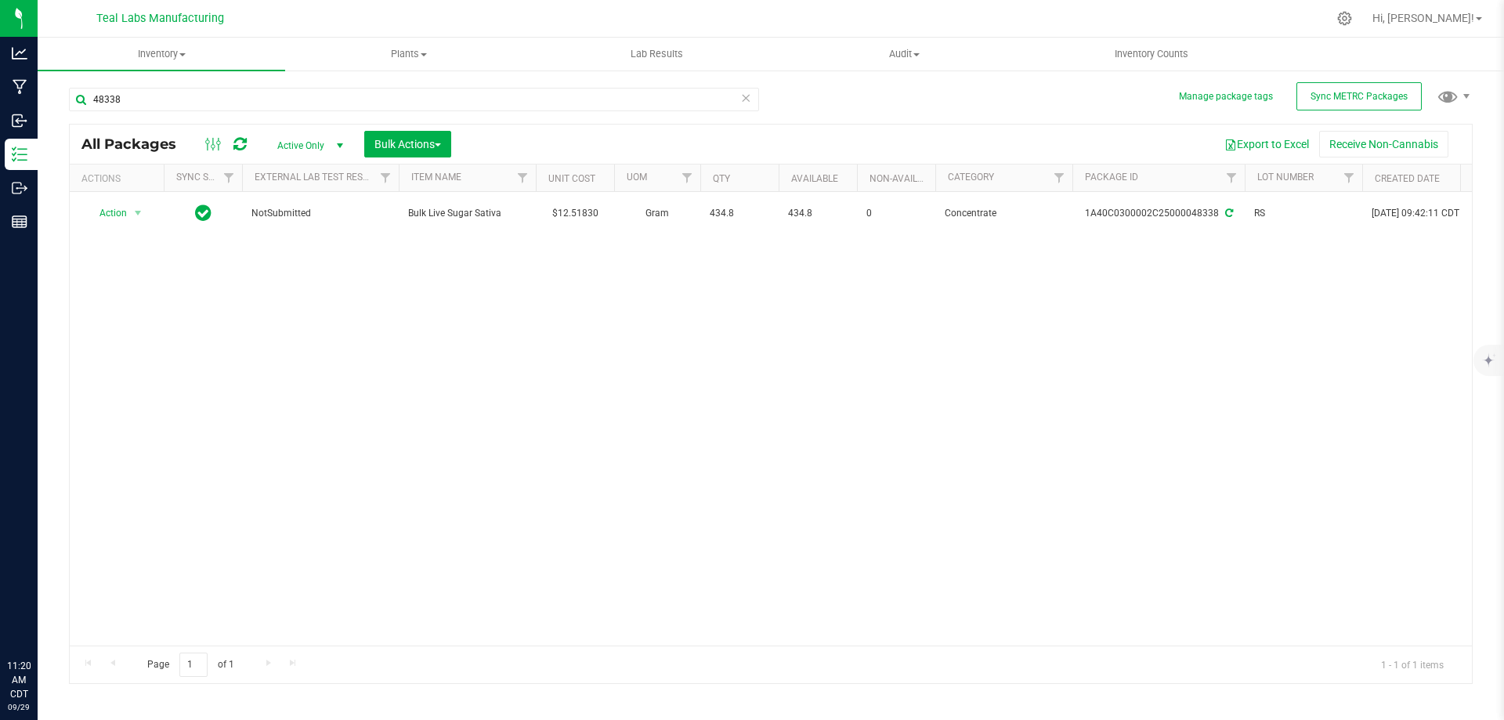  I want to click on span: Sync METRC Packages, so click(1359, 96).